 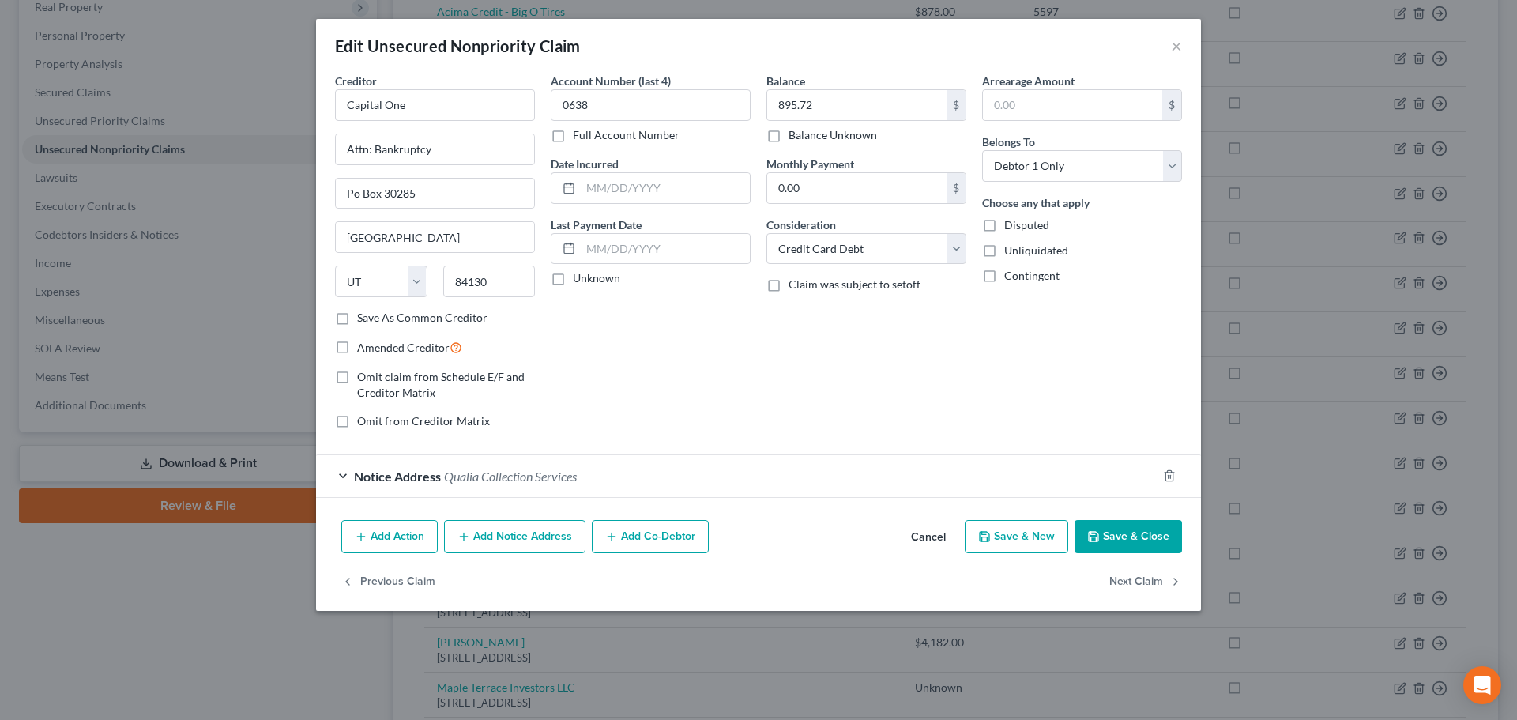 I want to click on label: Account Number (last 4), so click(x=611, y=81).